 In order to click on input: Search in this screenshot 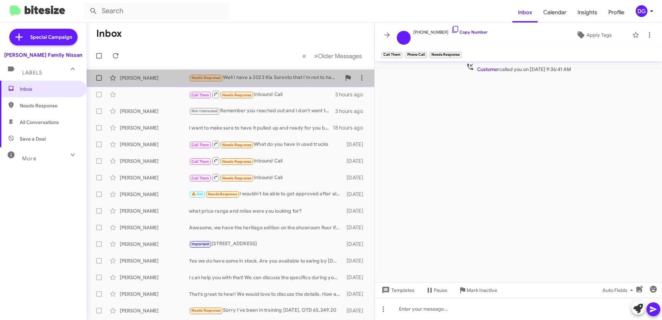, I will do `click(157, 11)`.